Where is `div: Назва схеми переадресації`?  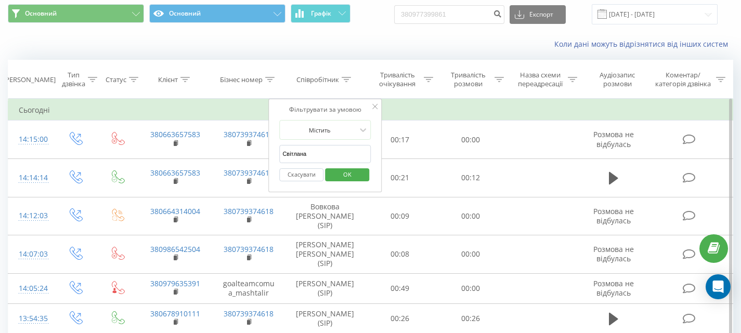 div: Назва схеми переадресації is located at coordinates (541, 80).